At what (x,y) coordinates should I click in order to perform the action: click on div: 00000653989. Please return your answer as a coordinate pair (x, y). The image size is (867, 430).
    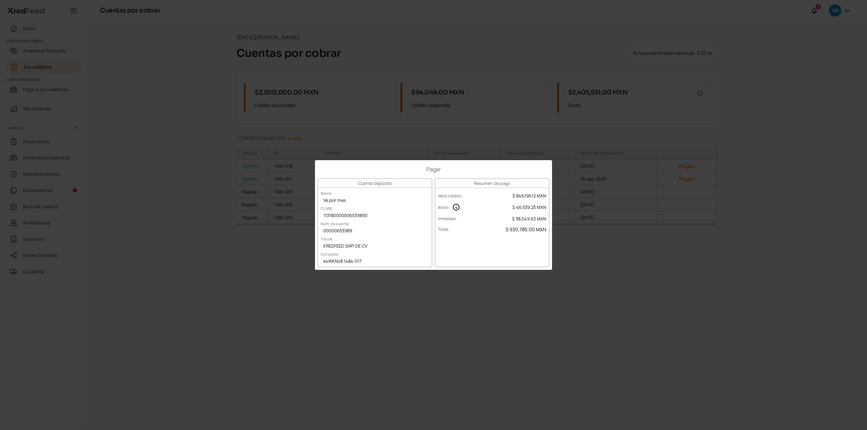
    Looking at the image, I should click on (375, 231).